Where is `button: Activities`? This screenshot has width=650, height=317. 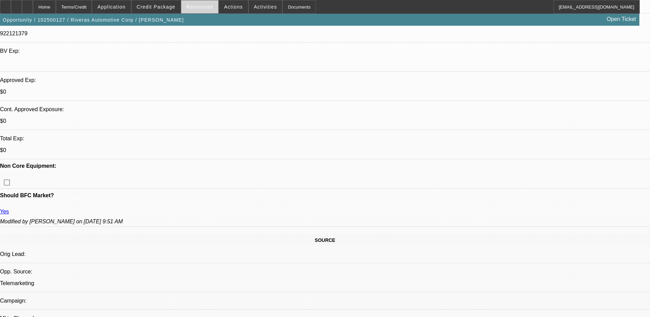
button: Activities is located at coordinates (266, 7).